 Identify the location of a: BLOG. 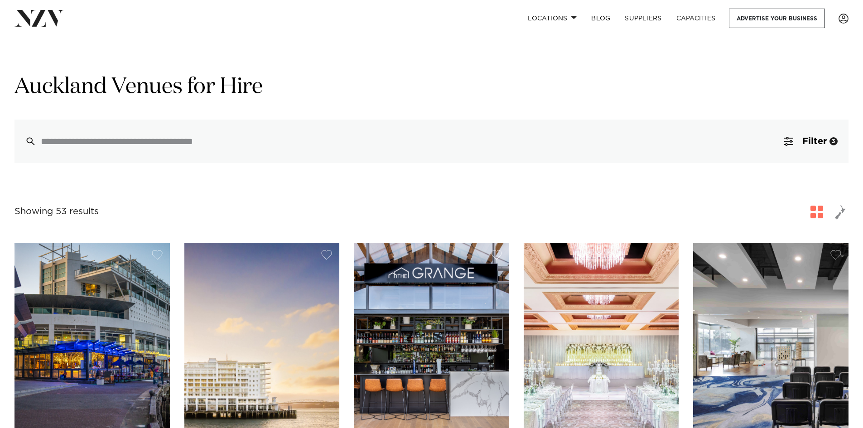
(601, 18).